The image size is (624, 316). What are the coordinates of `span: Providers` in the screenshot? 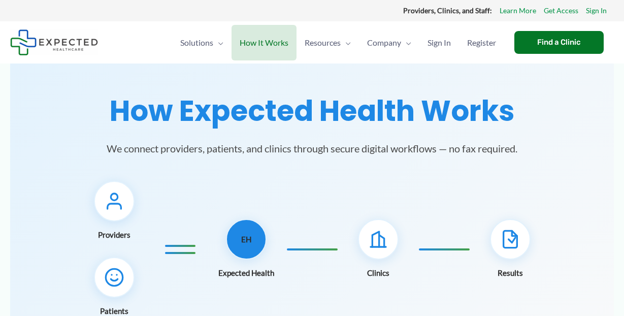 It's located at (114, 235).